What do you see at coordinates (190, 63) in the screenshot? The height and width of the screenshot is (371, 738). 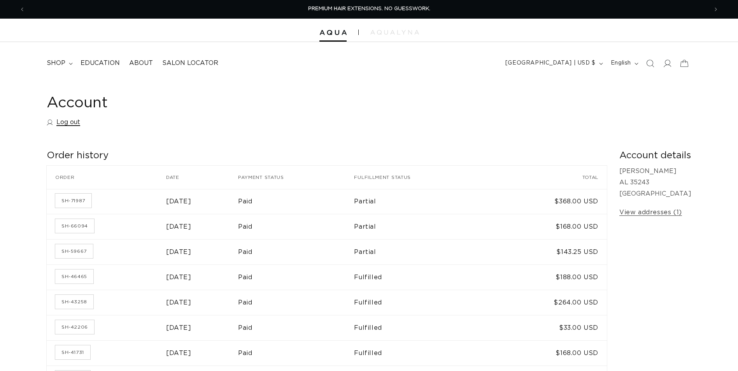 I see `span: Salon Locator` at bounding box center [190, 63].